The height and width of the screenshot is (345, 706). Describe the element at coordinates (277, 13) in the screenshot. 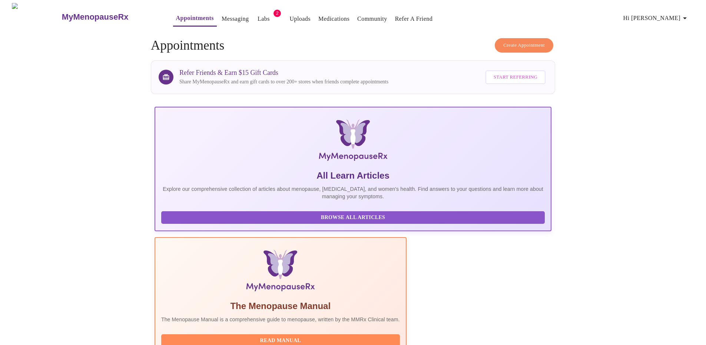

I see `span: 2` at that location.